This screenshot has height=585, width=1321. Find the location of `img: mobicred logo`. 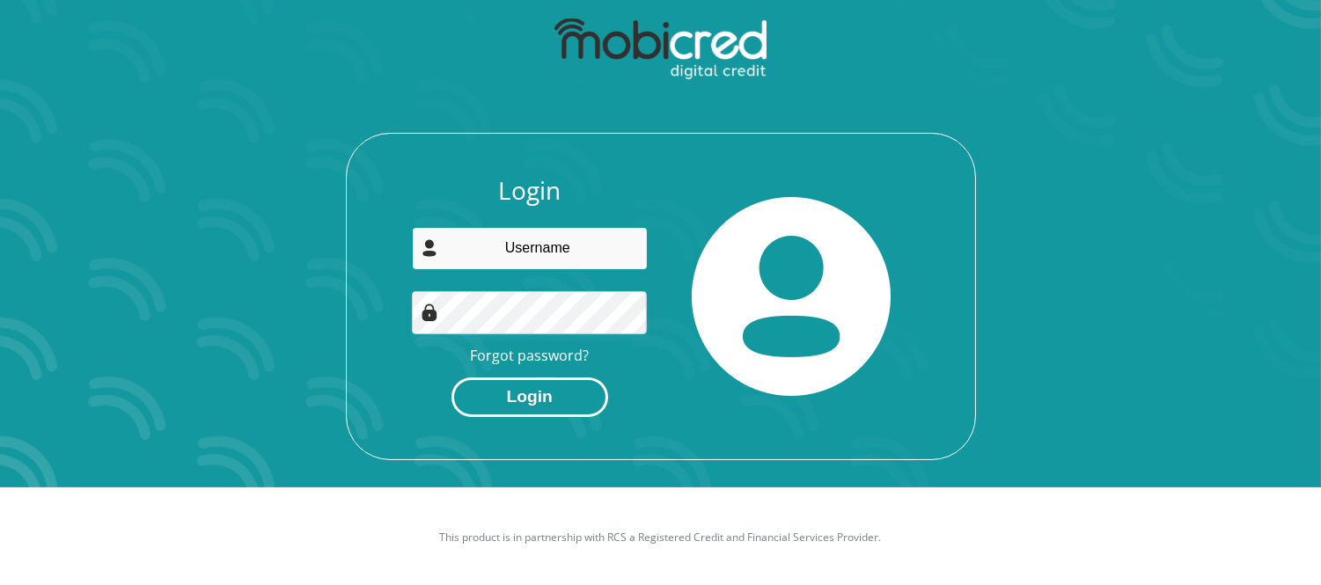

img: mobicred logo is located at coordinates (660, 49).